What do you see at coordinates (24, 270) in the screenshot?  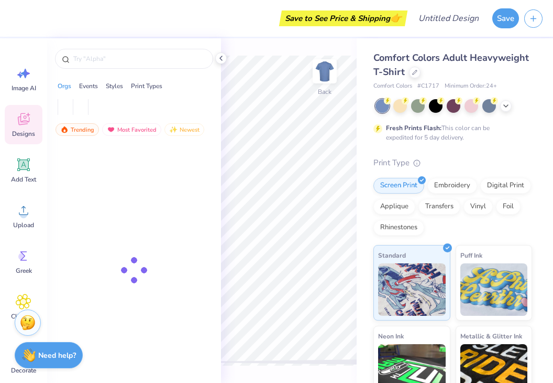 I see `span: Greek` at bounding box center [24, 270].